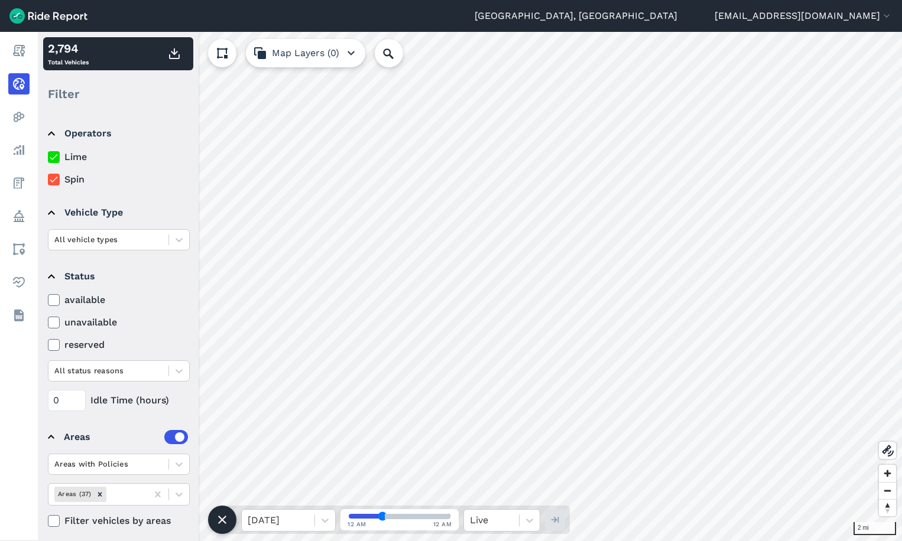 The width and height of the screenshot is (902, 541). Describe the element at coordinates (118, 277) in the screenshot. I see `summary: Status` at that location.